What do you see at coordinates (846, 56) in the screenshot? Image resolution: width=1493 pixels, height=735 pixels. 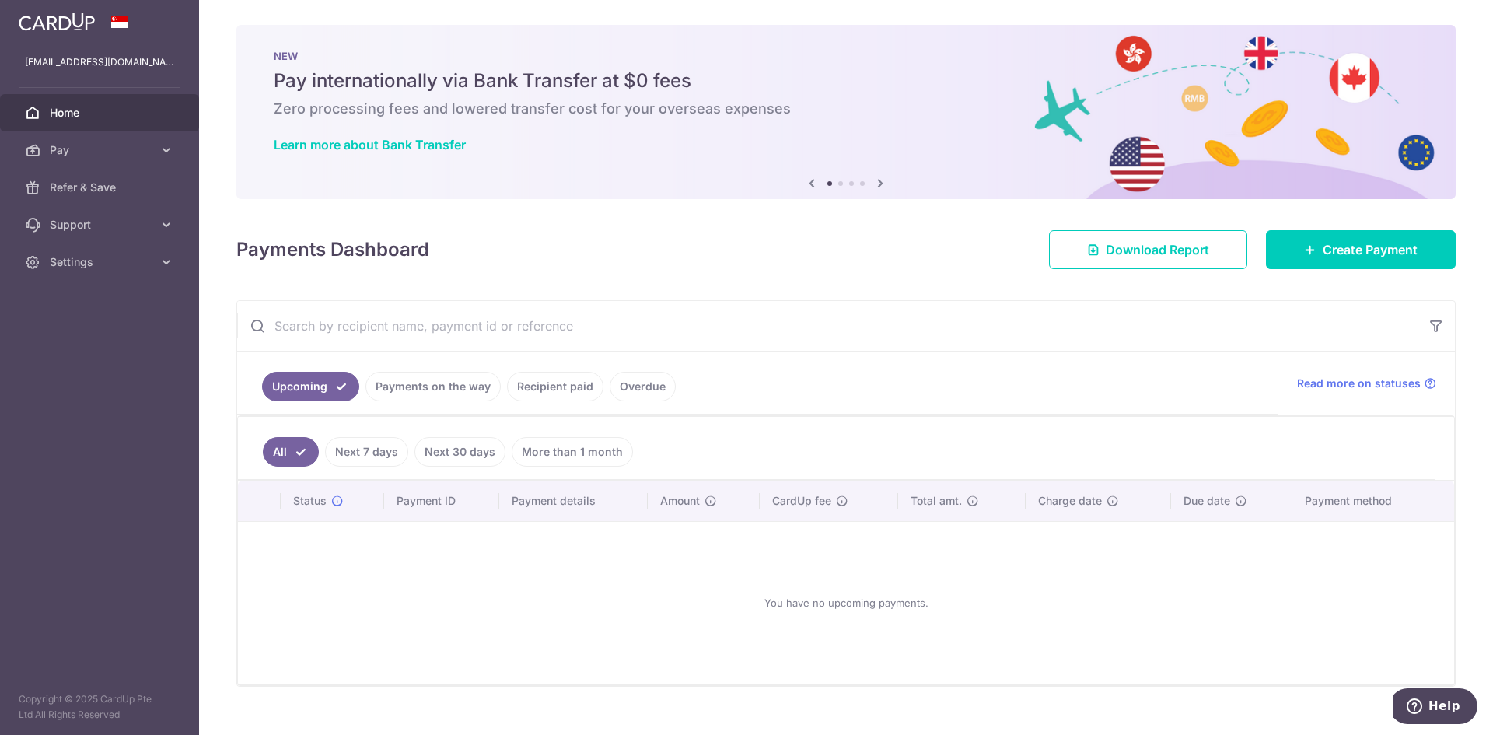 I see `p: NEW` at bounding box center [846, 56].